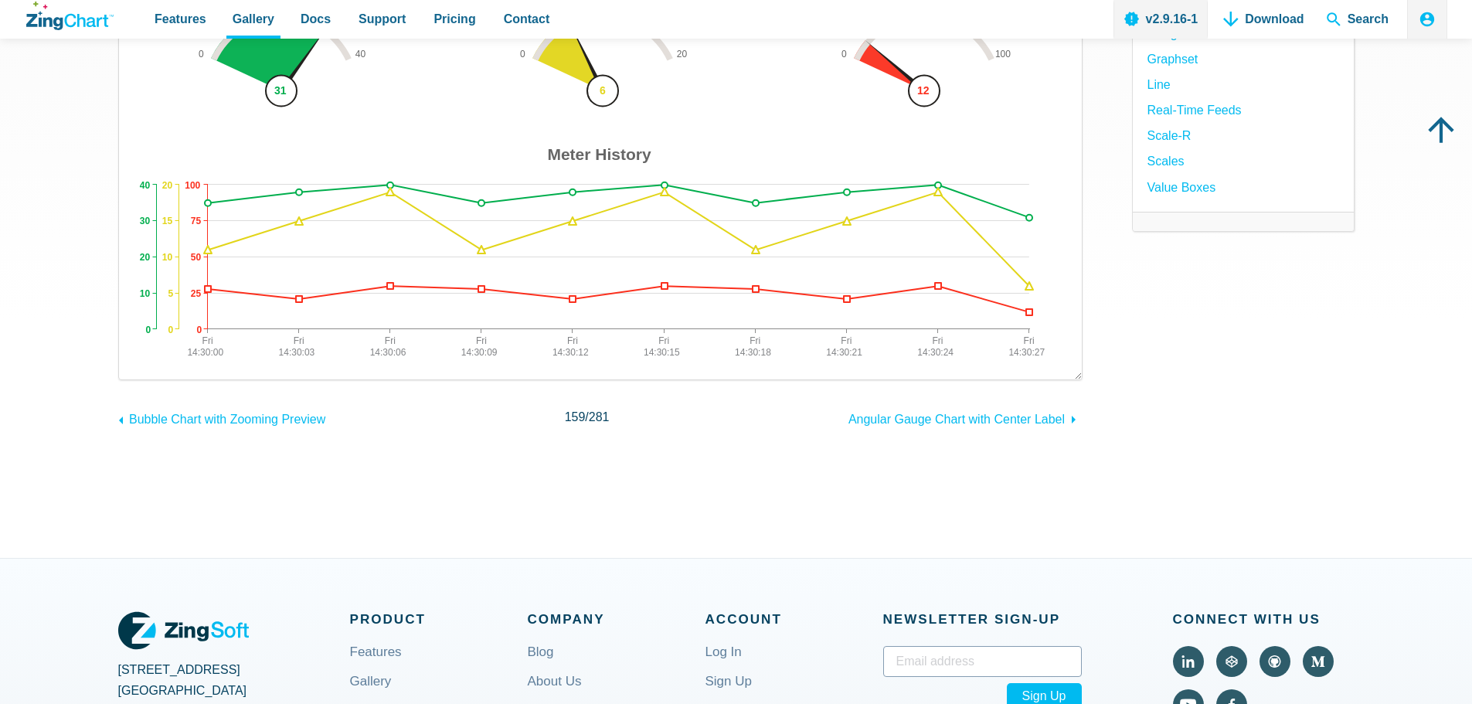 This screenshot has width=1472, height=704. What do you see at coordinates (575, 416) in the screenshot?
I see `span: 159` at bounding box center [575, 416].